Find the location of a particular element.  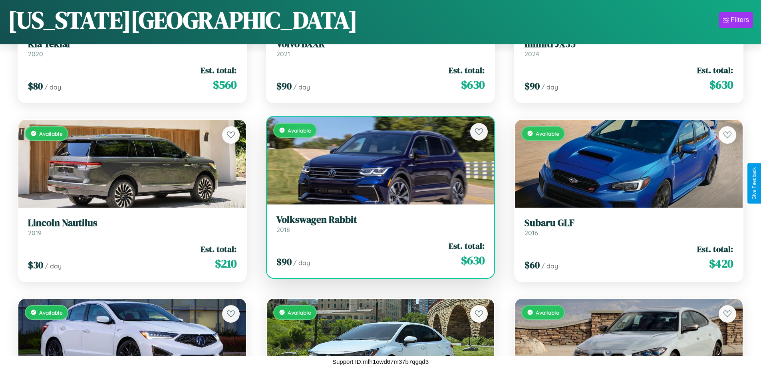

h3: Subaru GLF is located at coordinates (629, 223).